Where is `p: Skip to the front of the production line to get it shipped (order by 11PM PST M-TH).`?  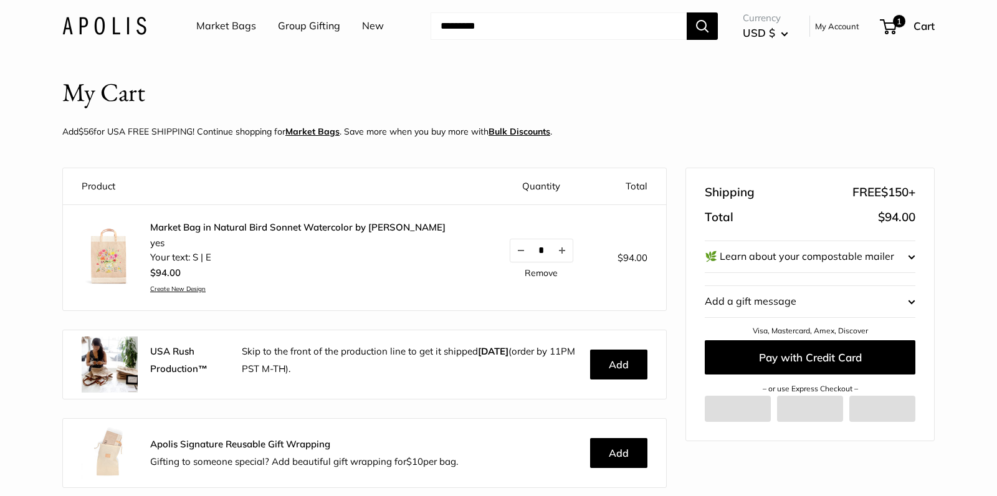 p: Skip to the front of the production line to get it shipped (order by 11PM PST M-TH). is located at coordinates (411, 360).